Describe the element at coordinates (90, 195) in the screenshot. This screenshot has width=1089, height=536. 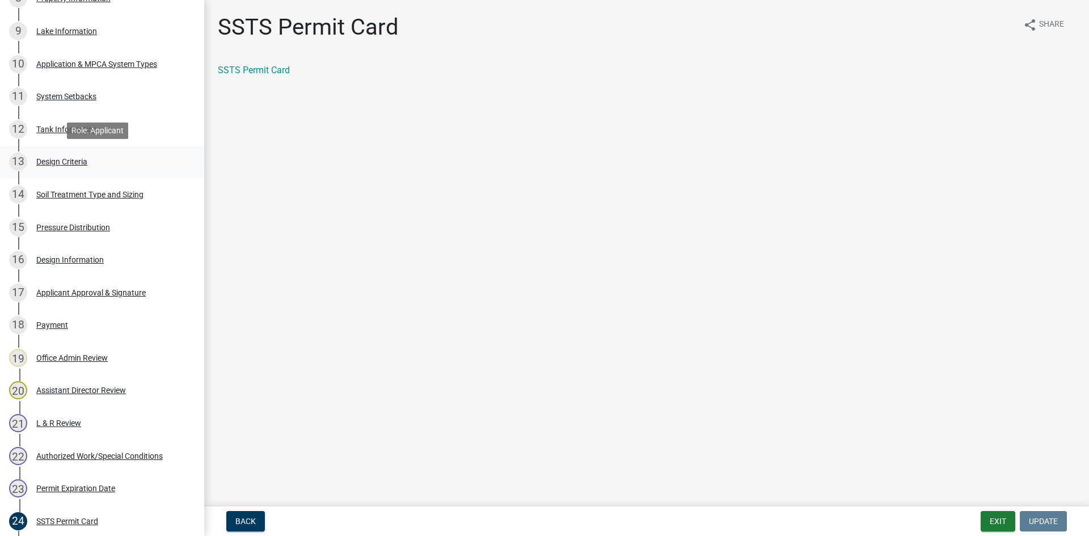
I see `div: Soil Treatment Type and Sizing` at that location.